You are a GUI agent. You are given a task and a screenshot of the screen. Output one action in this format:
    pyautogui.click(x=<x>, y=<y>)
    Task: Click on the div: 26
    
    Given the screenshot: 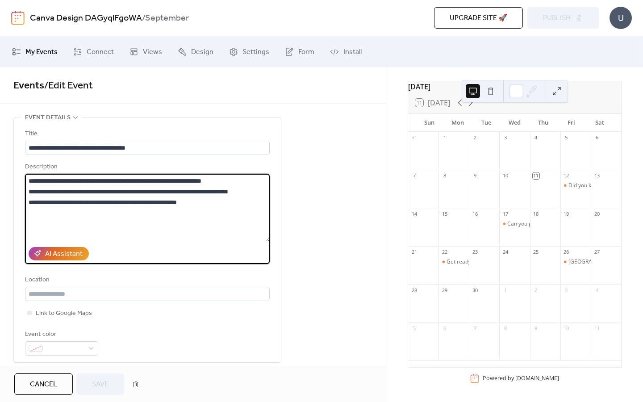 What is the action you would take?
    pyautogui.click(x=566, y=252)
    